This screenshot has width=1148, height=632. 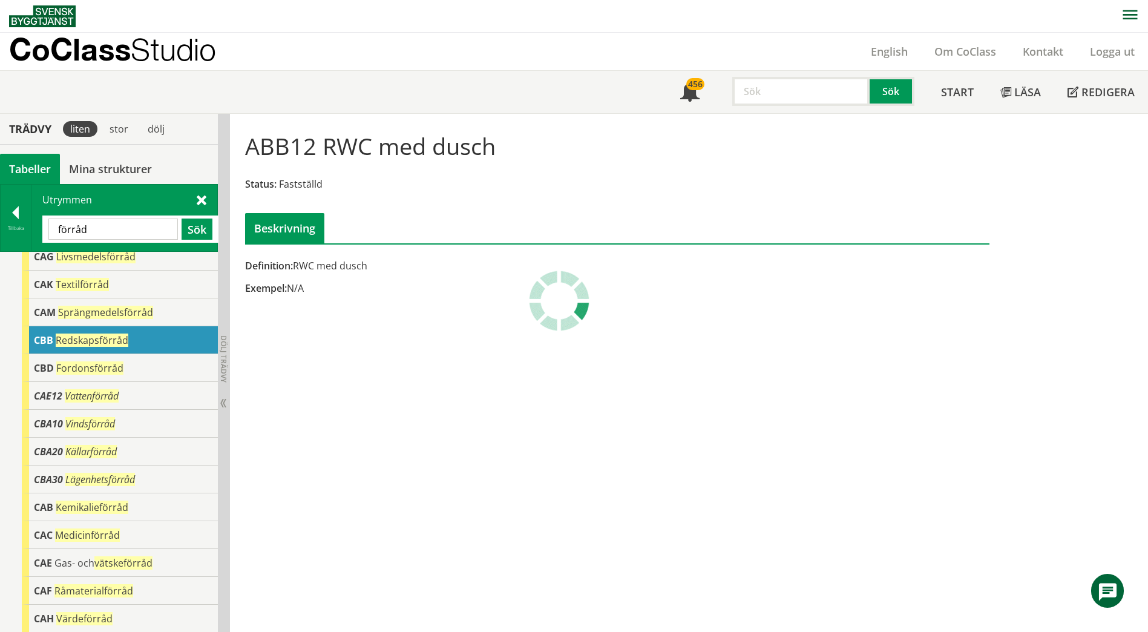 What do you see at coordinates (44, 284) in the screenshot?
I see `span: CAK` at bounding box center [44, 284].